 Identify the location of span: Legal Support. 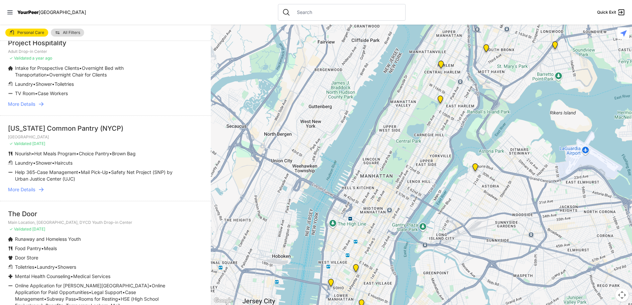
(107, 292).